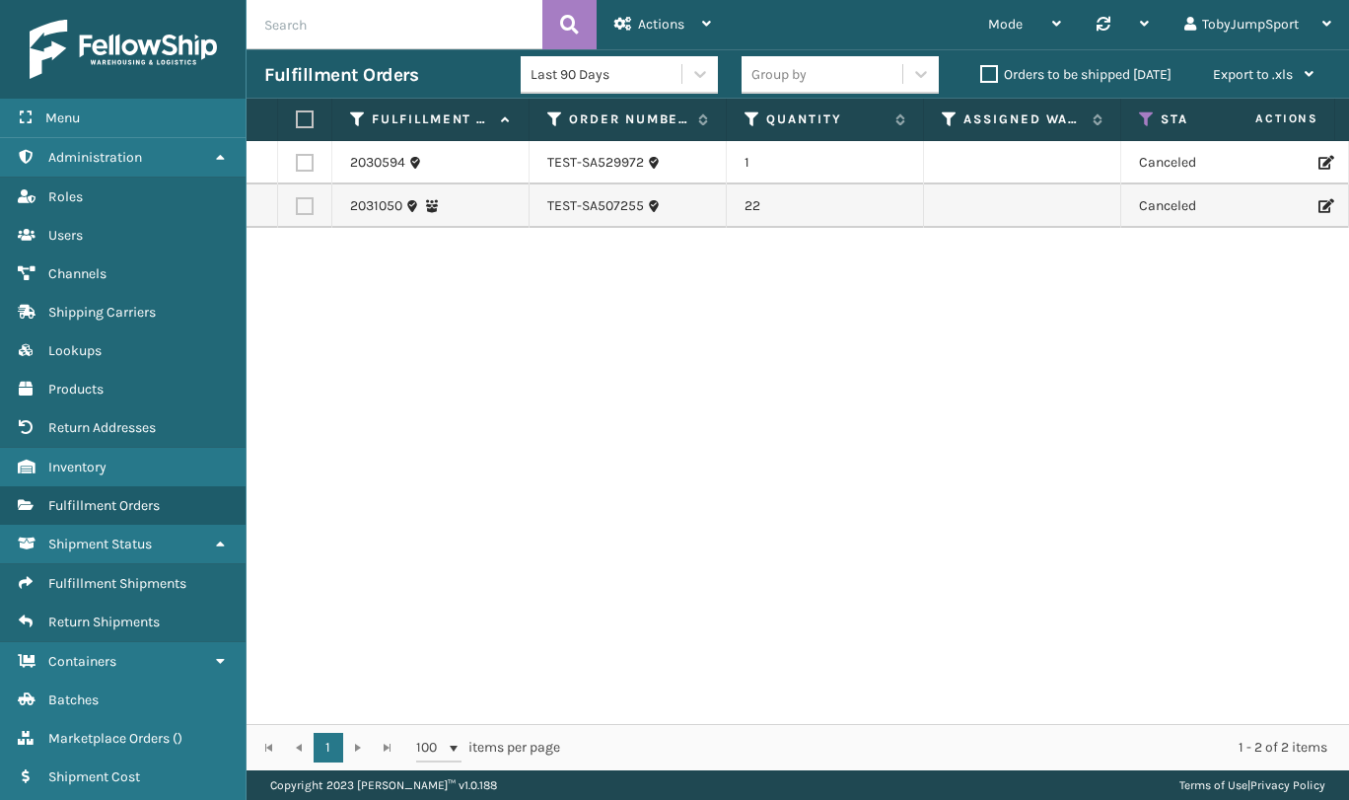 This screenshot has height=800, width=1349. Describe the element at coordinates (1220, 119) in the screenshot. I see `label: Status` at that location.